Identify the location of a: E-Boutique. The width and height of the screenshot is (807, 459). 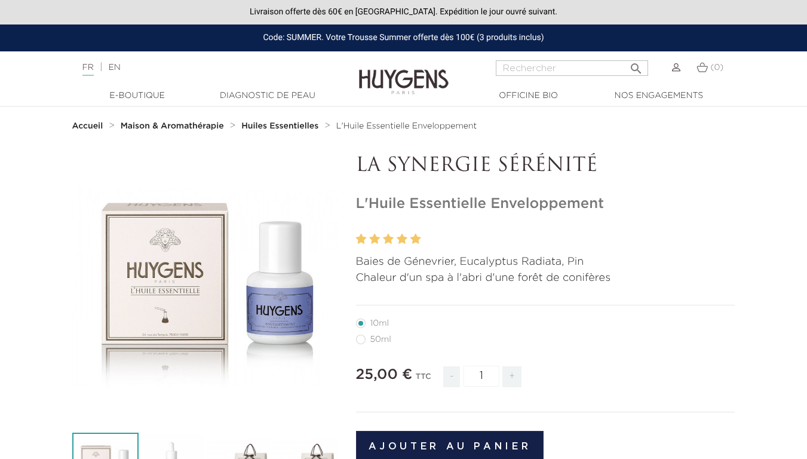
(137, 96).